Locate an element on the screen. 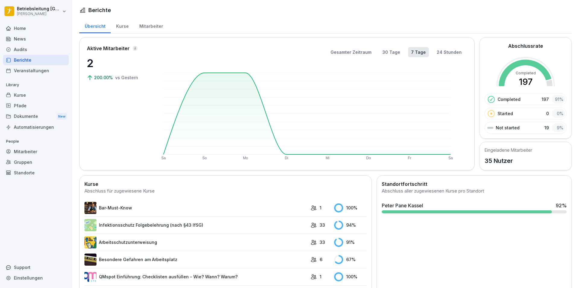 This screenshot has height=288, width=579. p: Aktive Mitarbeiter is located at coordinates (108, 48).